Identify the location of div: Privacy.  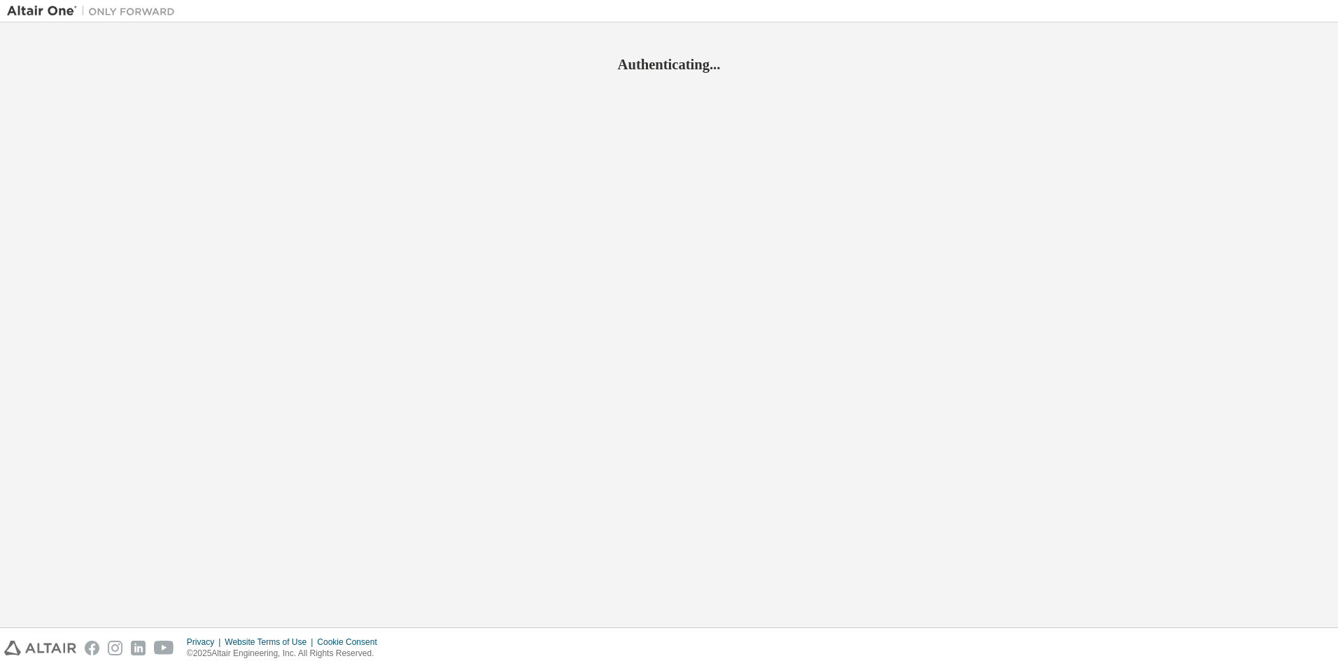
(206, 642).